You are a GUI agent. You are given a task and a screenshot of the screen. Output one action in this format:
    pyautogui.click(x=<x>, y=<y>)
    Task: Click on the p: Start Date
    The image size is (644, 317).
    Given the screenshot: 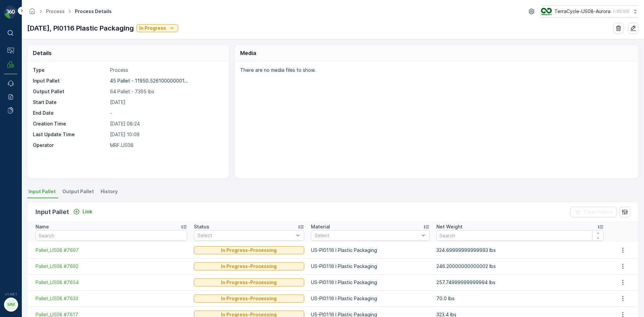 What is the action you would take?
    pyautogui.click(x=70, y=102)
    